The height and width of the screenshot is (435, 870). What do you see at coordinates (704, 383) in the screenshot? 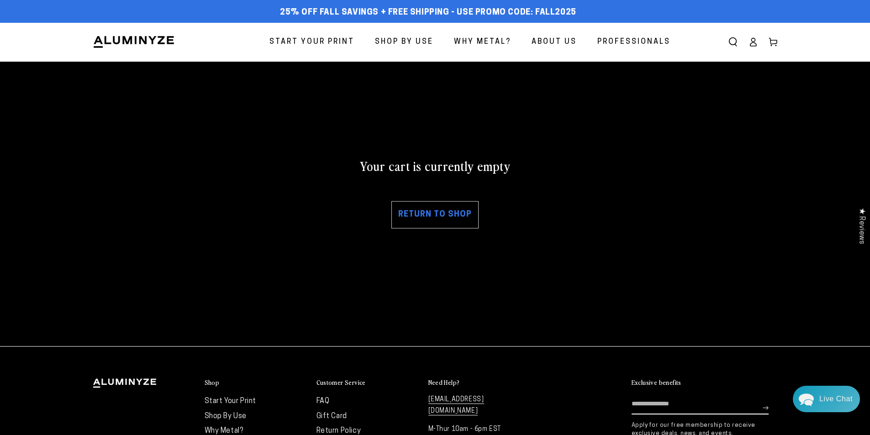
I see `summary: Exclusive benefits` at bounding box center [704, 383].